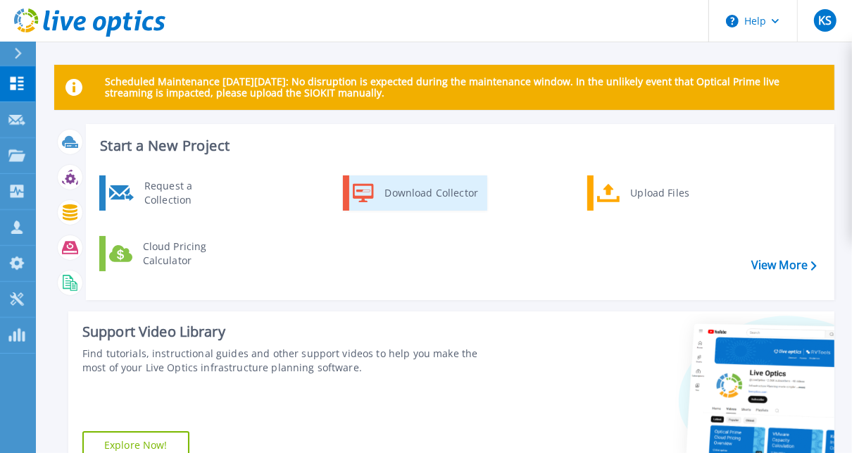 The width and height of the screenshot is (852, 453). I want to click on a: Download Collector, so click(415, 193).